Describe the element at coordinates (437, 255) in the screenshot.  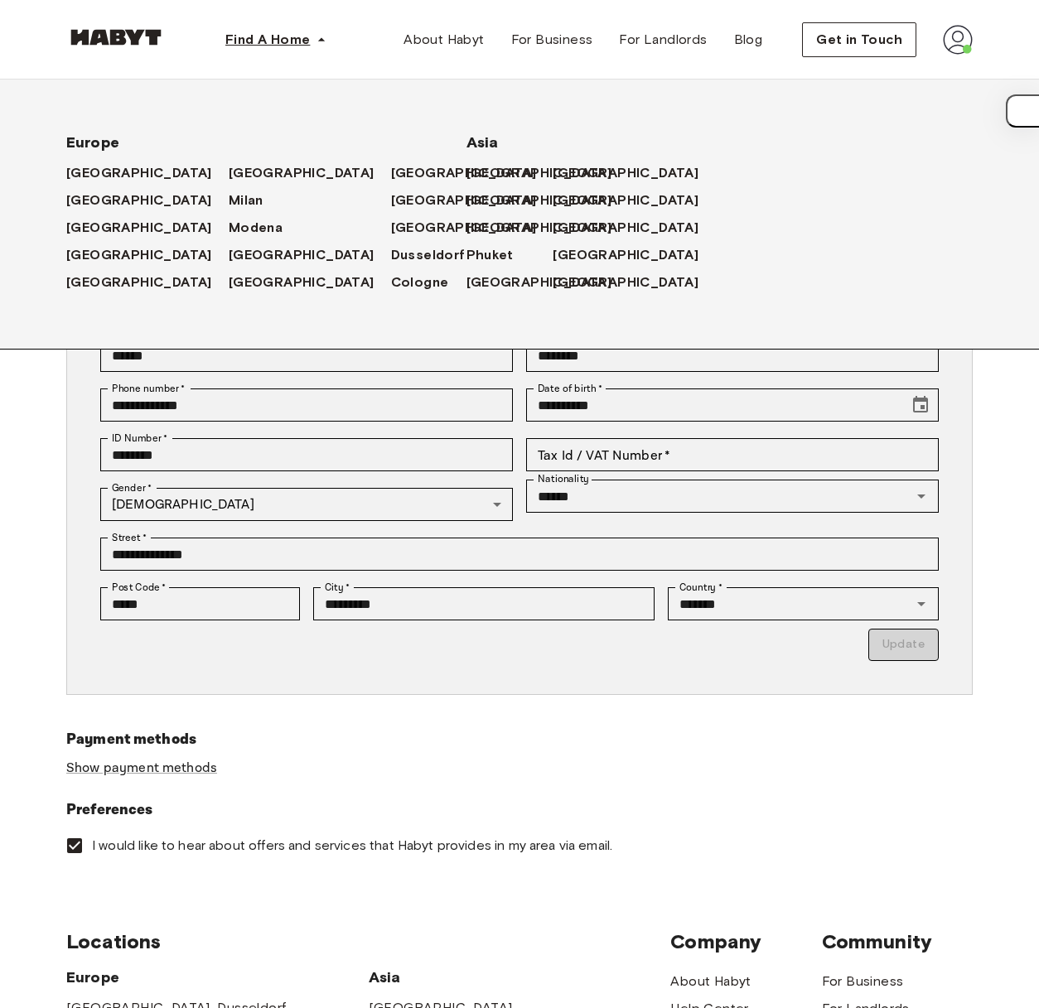
I see `a: Dusseldorf` at that location.